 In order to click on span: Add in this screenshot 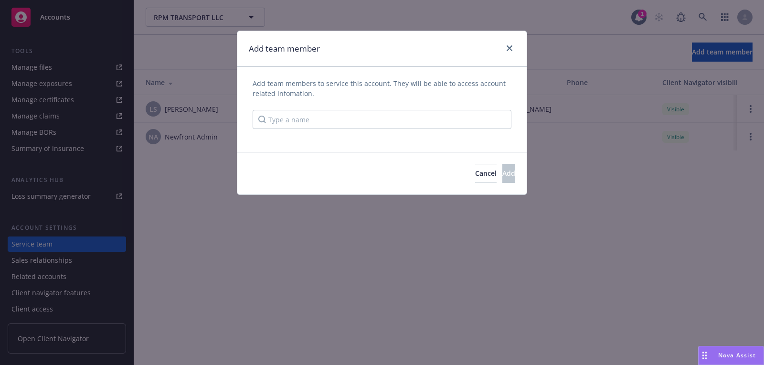, I will do `click(509, 173)`.